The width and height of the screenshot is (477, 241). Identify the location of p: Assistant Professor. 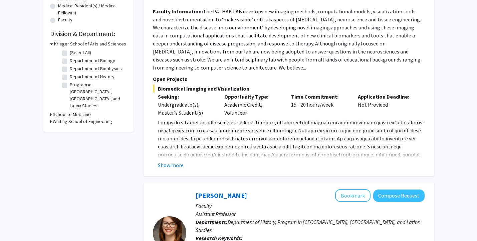
(310, 214).